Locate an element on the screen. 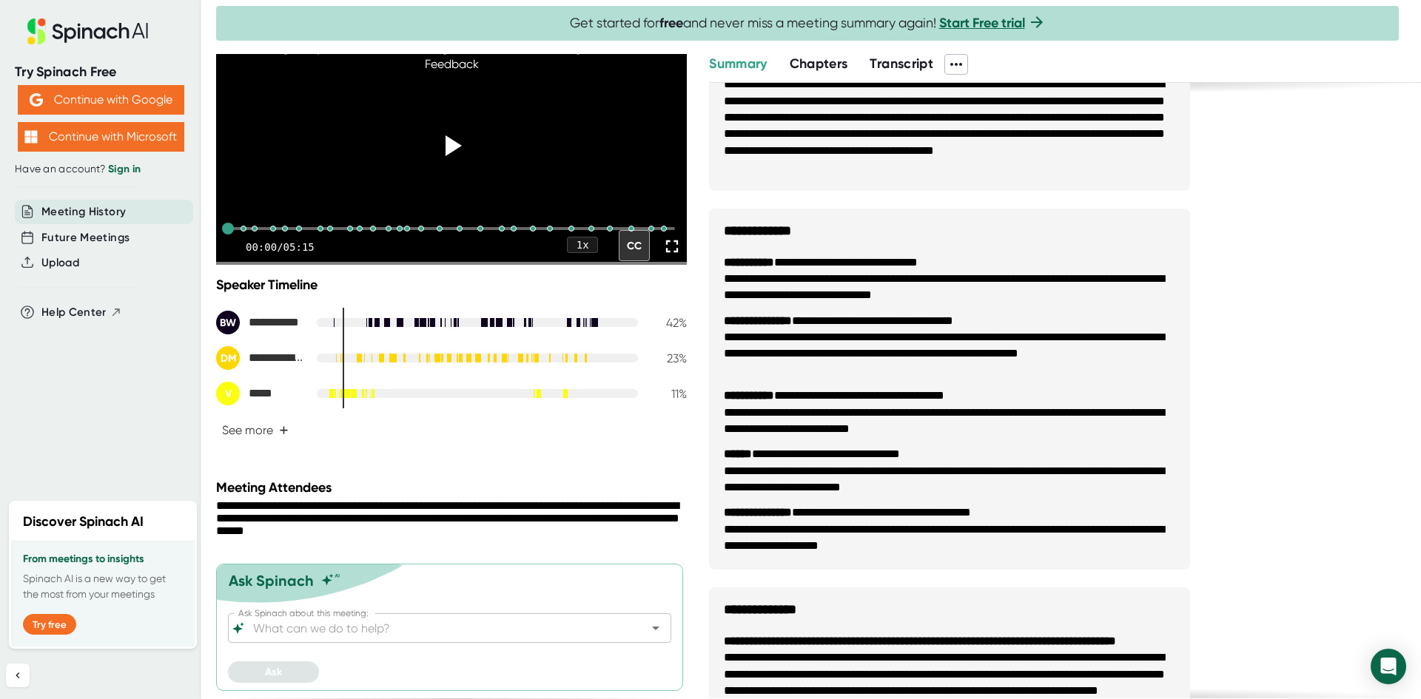  button: Transcript is located at coordinates (901, 64).